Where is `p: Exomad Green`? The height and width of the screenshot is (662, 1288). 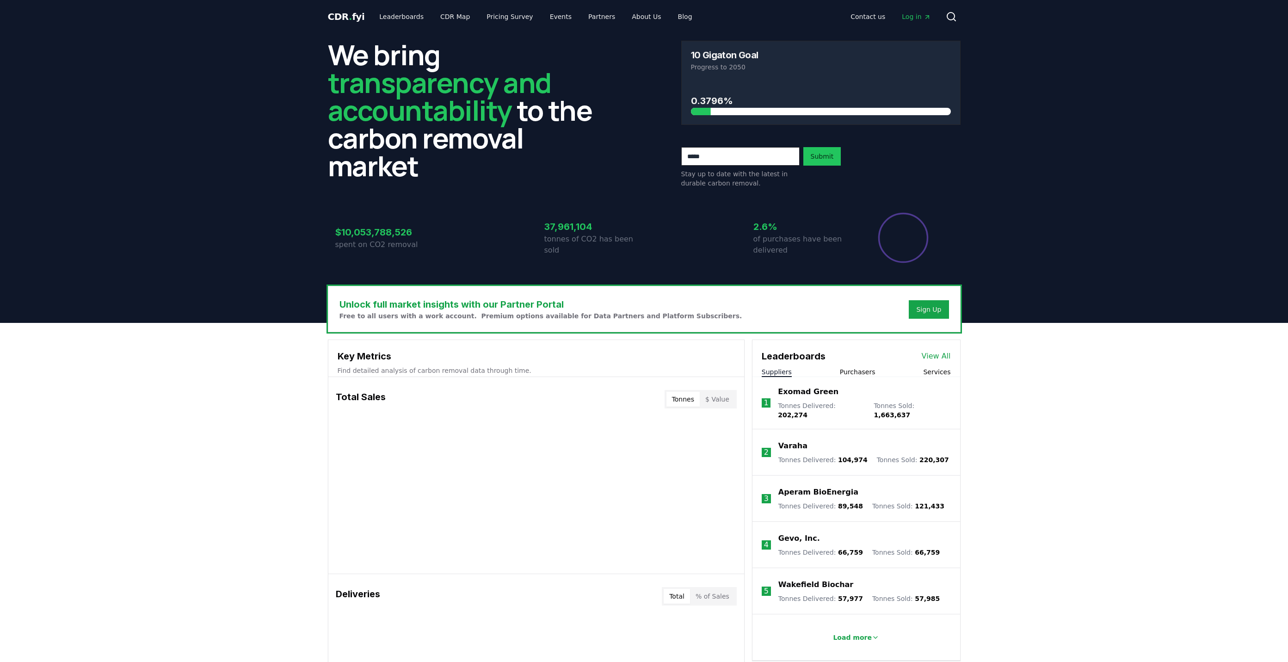
p: Exomad Green is located at coordinates (808, 392).